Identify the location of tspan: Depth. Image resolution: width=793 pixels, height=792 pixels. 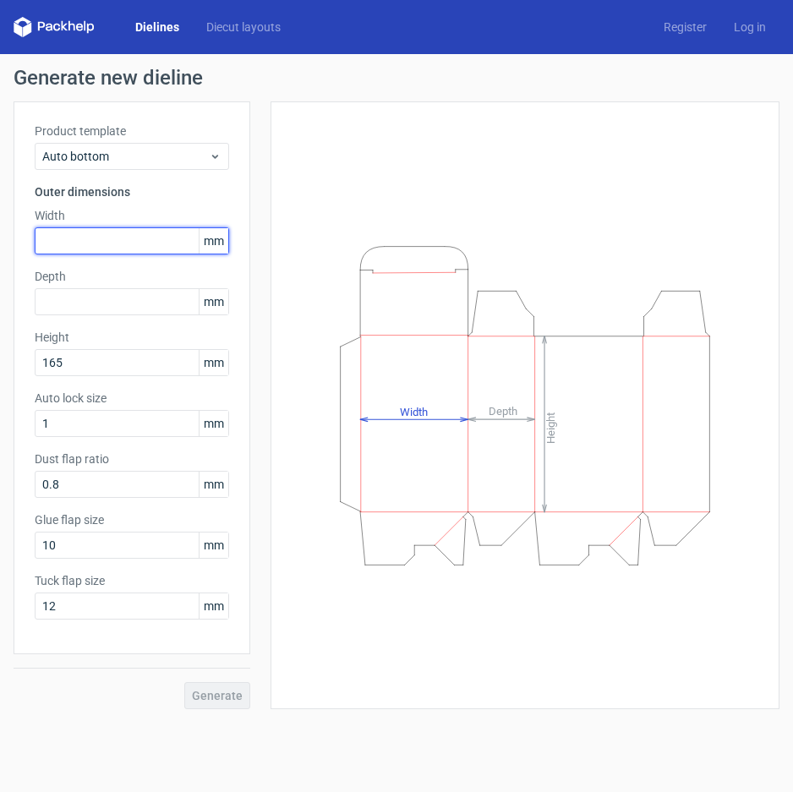
(503, 411).